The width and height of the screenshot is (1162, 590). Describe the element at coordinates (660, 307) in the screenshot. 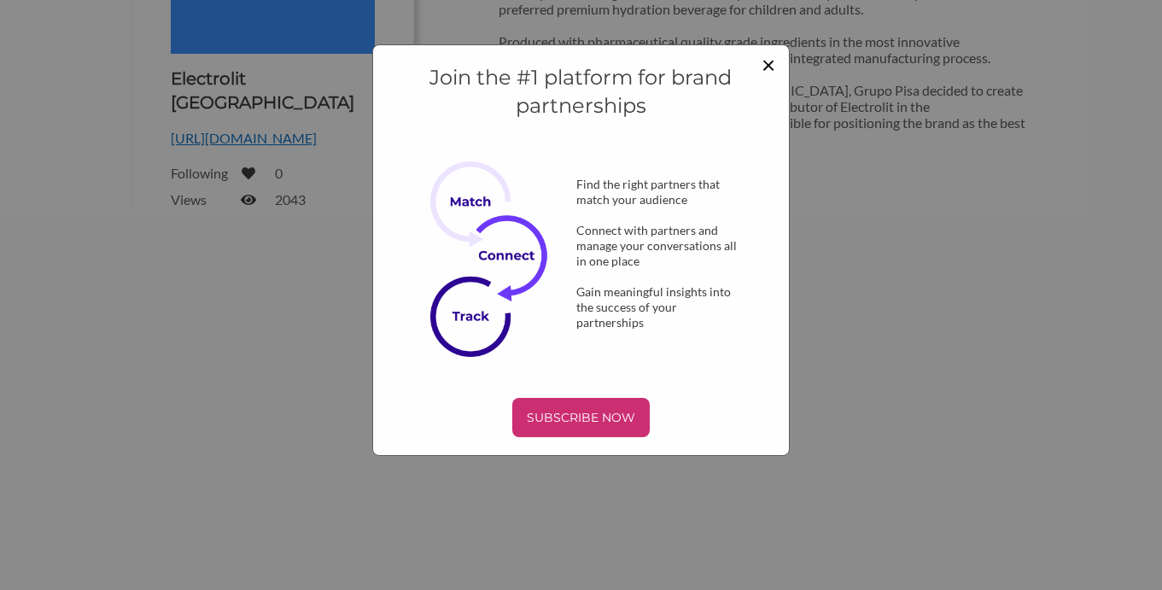

I see `div: Gain meaningful insights into the success of your partnerships` at that location.